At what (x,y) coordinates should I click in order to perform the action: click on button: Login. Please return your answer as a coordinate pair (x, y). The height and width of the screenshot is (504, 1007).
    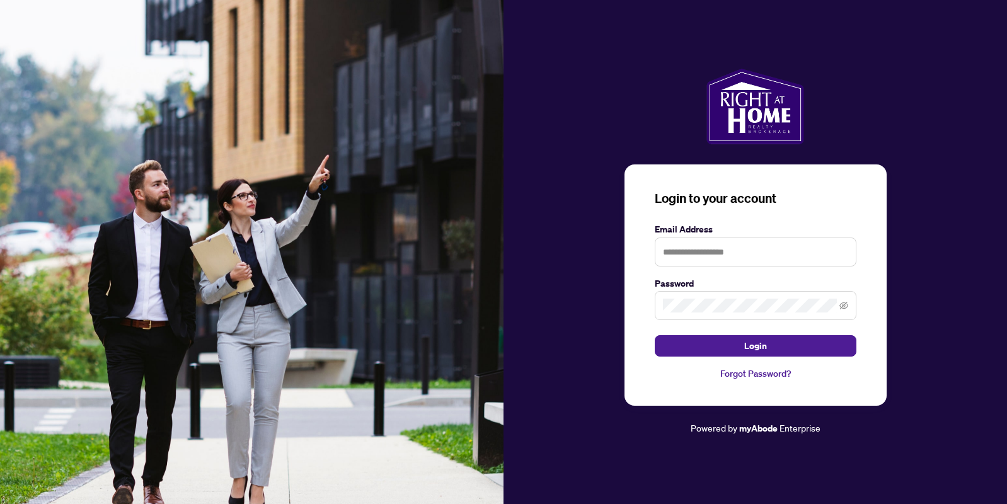
    Looking at the image, I should click on (756, 346).